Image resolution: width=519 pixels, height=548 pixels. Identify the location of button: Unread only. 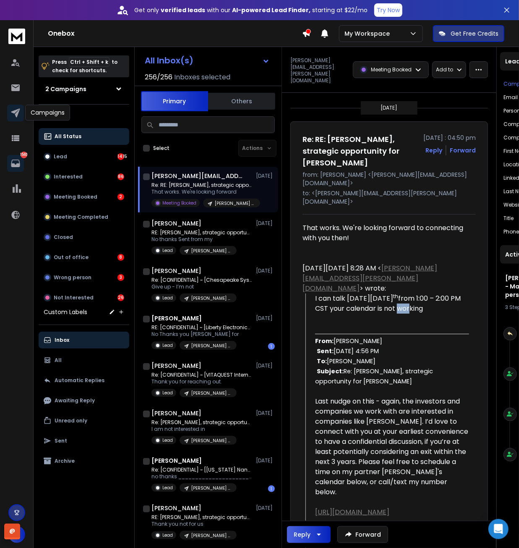
(84, 420).